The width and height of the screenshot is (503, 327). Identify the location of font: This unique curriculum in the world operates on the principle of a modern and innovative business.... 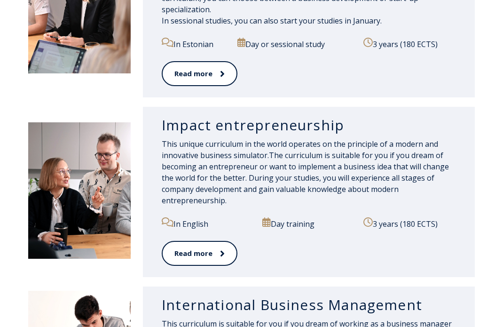
(300, 149).